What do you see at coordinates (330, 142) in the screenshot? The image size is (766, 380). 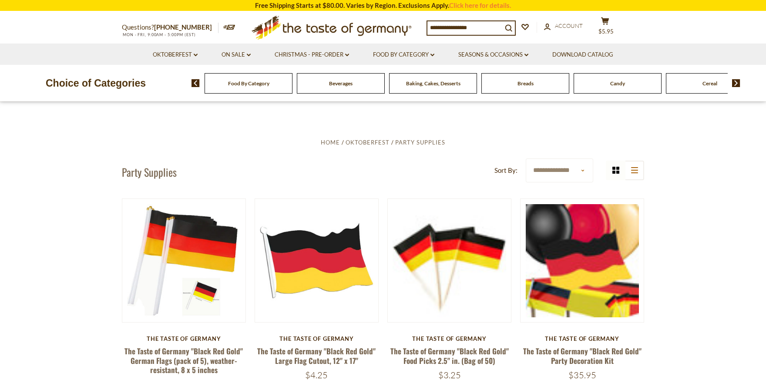 I see `span: Home` at bounding box center [330, 142].